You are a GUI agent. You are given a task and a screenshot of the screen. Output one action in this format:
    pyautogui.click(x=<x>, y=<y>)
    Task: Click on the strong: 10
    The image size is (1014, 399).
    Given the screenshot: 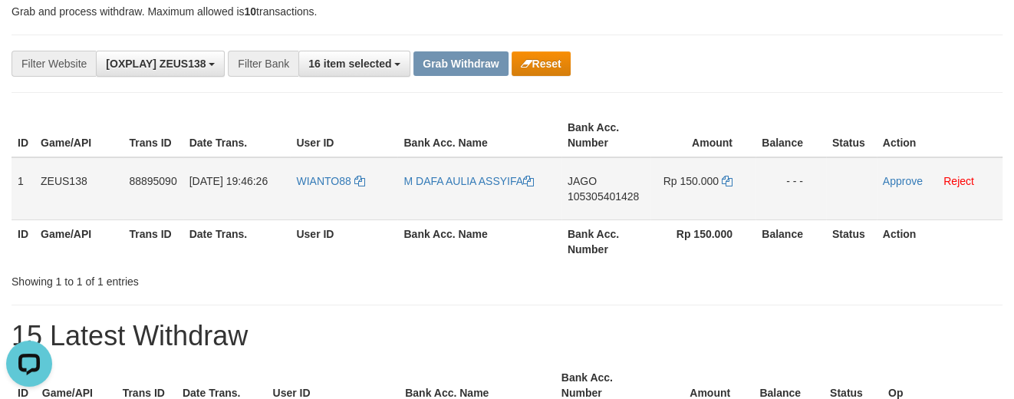 What is the action you would take?
    pyautogui.click(x=250, y=12)
    